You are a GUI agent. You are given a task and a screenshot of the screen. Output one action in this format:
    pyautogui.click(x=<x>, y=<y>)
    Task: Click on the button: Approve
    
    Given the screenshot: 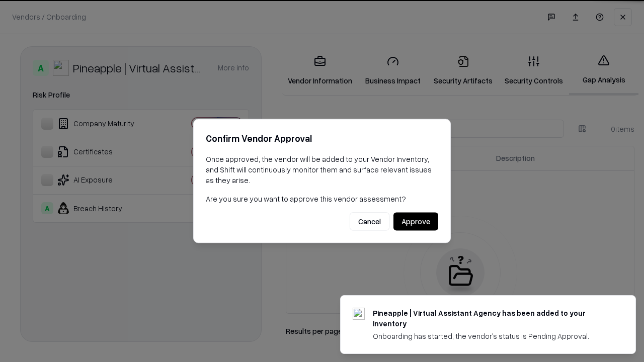 What is the action you would take?
    pyautogui.click(x=415, y=222)
    